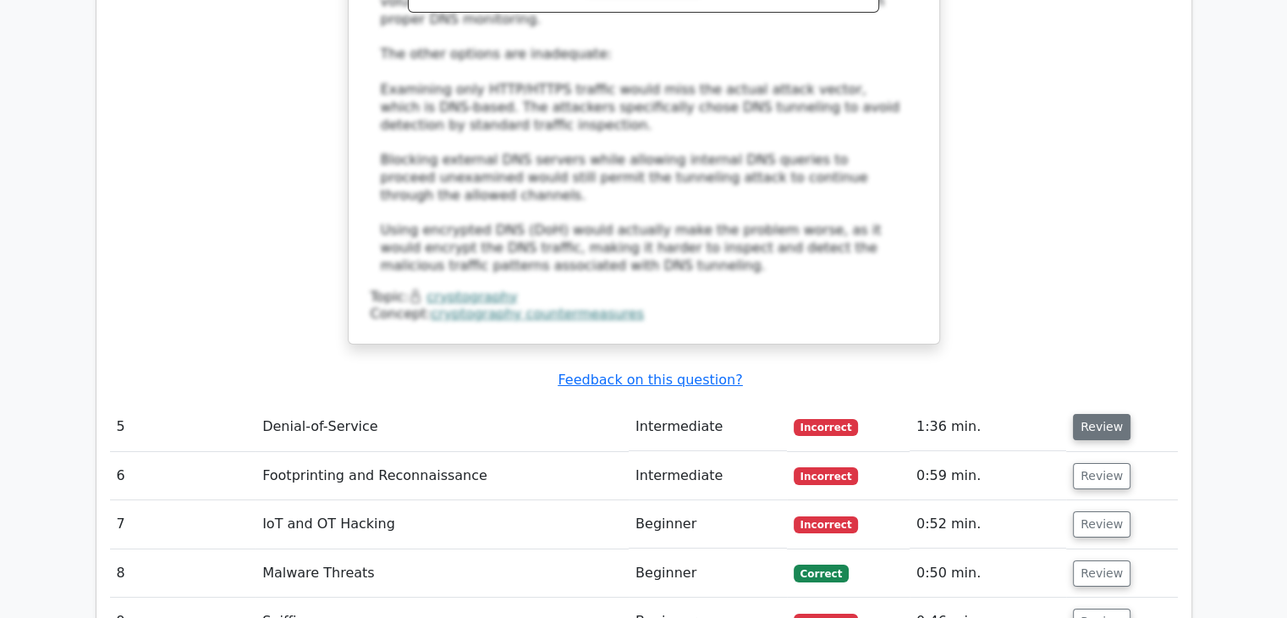 The width and height of the screenshot is (1287, 618). Describe the element at coordinates (987, 475) in the screenshot. I see `td: 0:59 min.` at that location.